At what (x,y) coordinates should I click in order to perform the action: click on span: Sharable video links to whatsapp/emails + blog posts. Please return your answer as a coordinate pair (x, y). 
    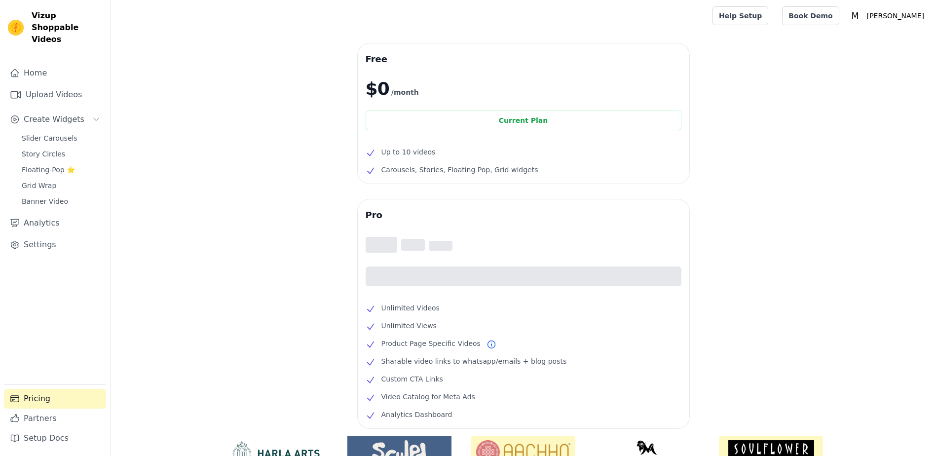
    Looking at the image, I should click on (474, 361).